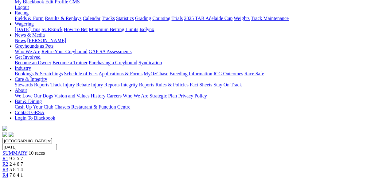 Image resolution: width=386 pixels, height=178 pixels. Describe the element at coordinates (227, 84) in the screenshot. I see `a: Stay On Track` at that location.